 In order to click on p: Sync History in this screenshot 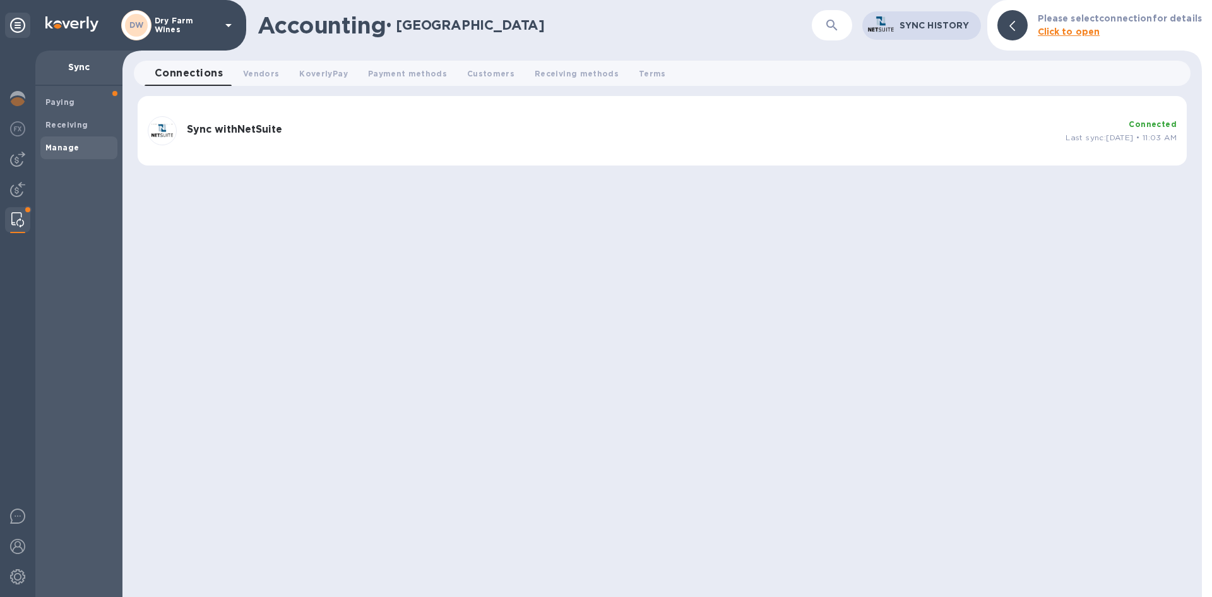, I will do `click(935, 25)`.